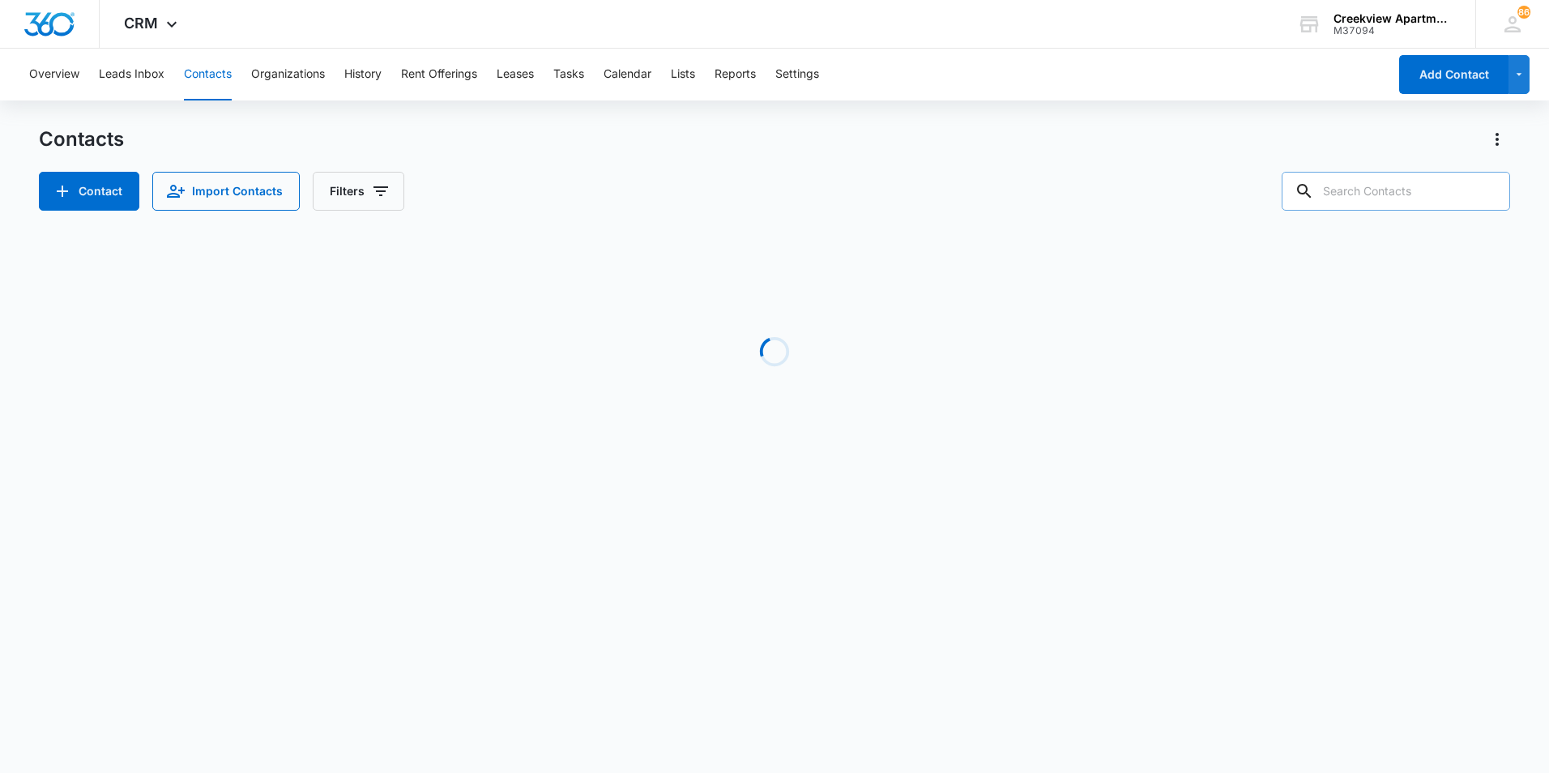 The height and width of the screenshot is (773, 1549). I want to click on span: CRM, so click(141, 23).